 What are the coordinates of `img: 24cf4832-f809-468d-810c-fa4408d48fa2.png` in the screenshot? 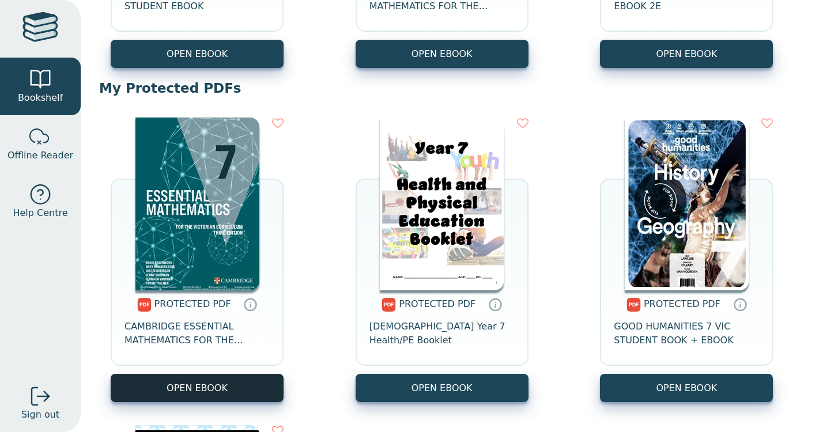 It's located at (442, 204).